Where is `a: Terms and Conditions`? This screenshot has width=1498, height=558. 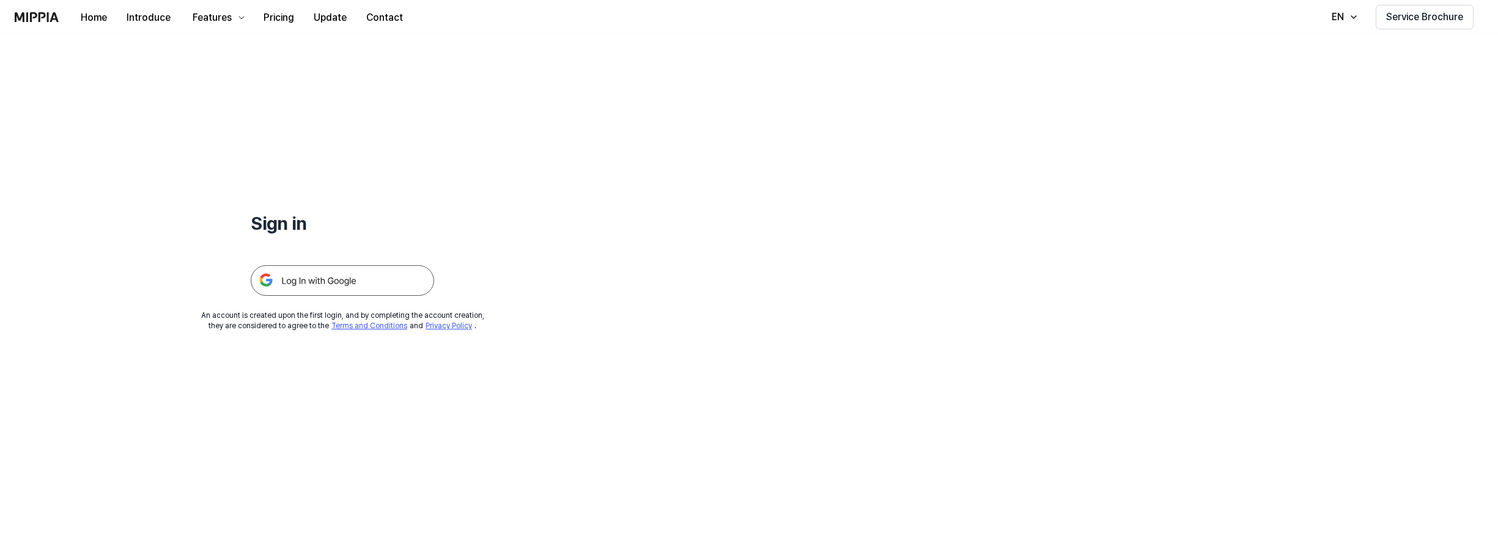 a: Terms and Conditions is located at coordinates (369, 326).